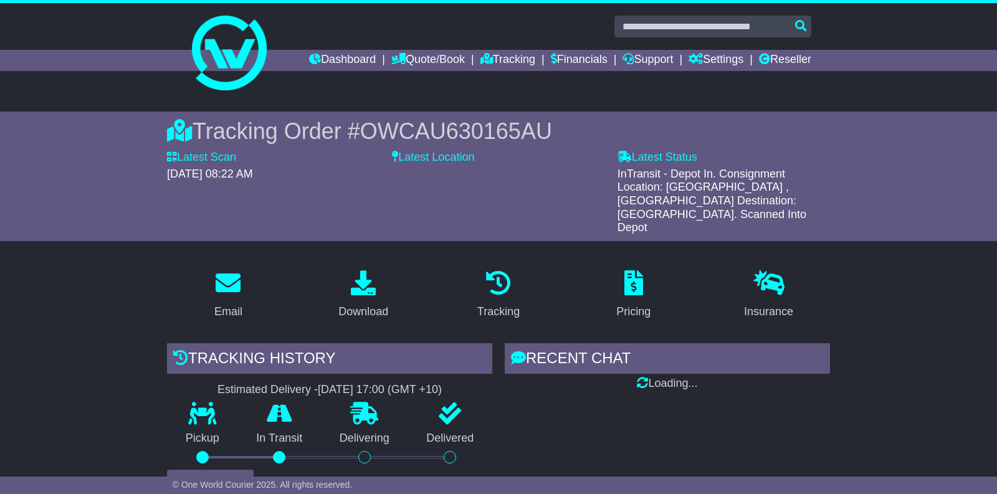  What do you see at coordinates (456, 131) in the screenshot?
I see `span: OWCAU630165AU` at bounding box center [456, 131].